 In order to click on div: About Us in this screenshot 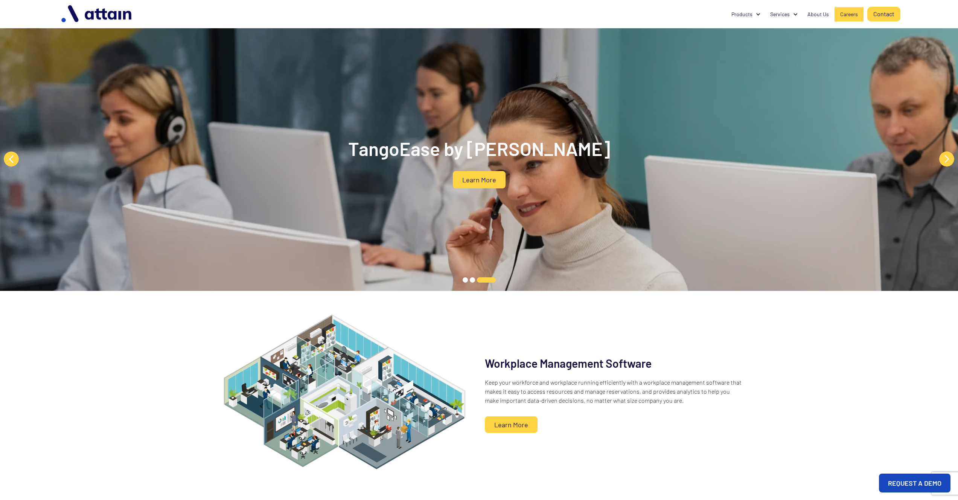, I will do `click(818, 14)`.